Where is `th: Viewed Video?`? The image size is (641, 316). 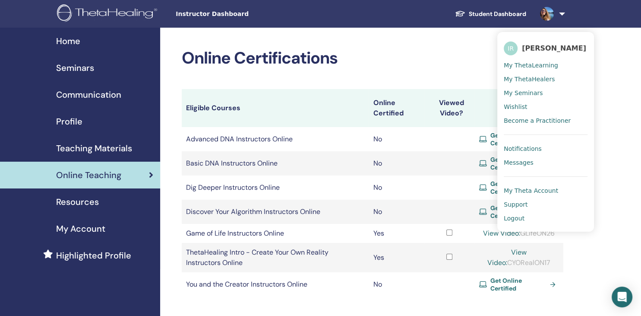 th: Viewed Video? is located at coordinates (450, 108).